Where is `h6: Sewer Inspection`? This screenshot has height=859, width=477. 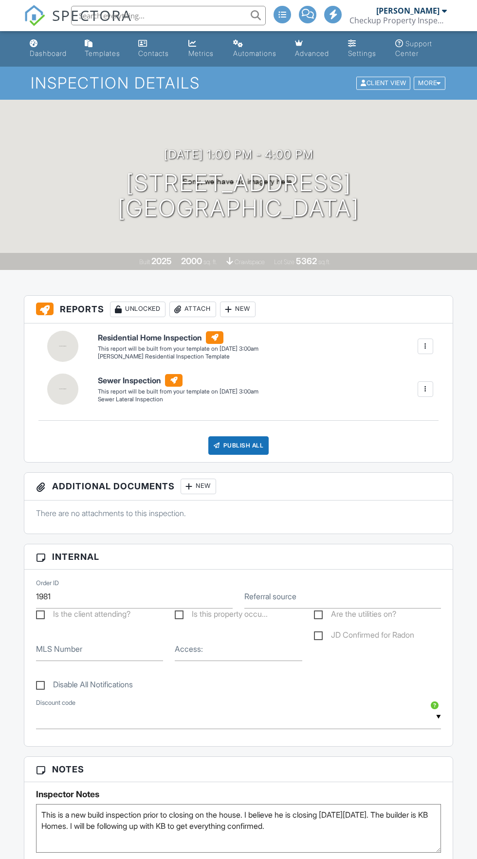
h6: Sewer Inspection is located at coordinates (178, 380).